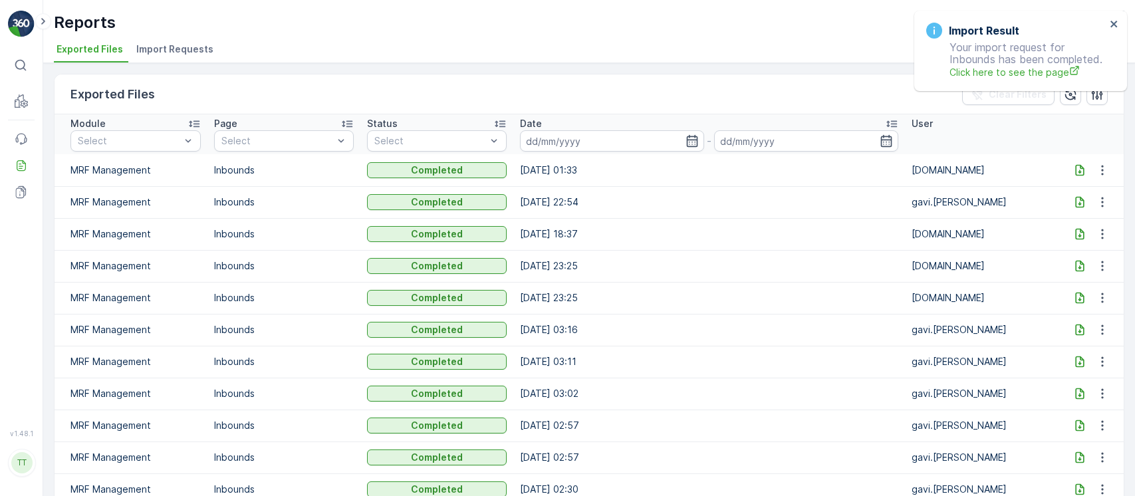  I want to click on p: Exported Files, so click(112, 94).